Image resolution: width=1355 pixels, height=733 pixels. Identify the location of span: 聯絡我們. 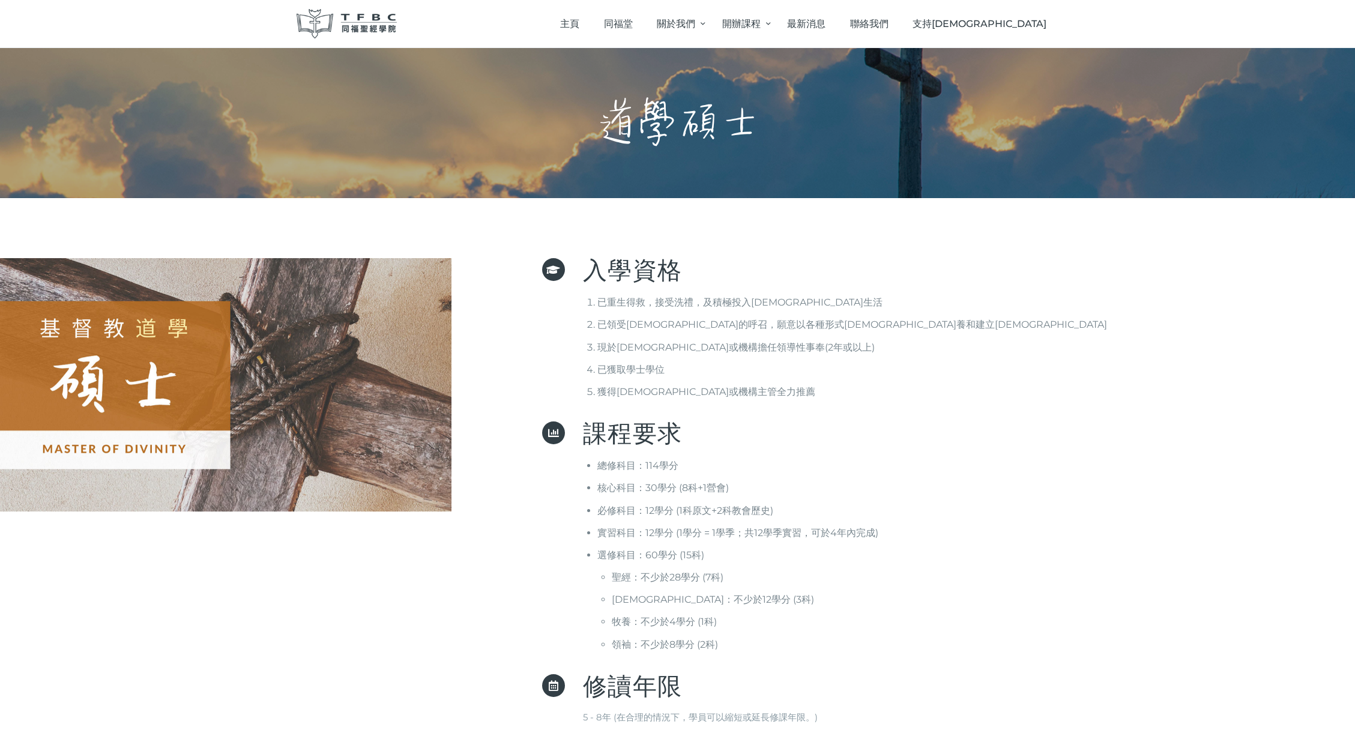
(869, 23).